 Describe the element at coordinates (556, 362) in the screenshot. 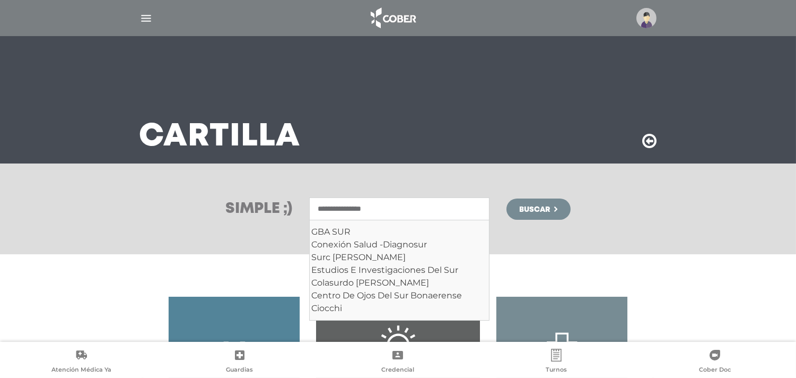

I see `a: Turnos` at that location.